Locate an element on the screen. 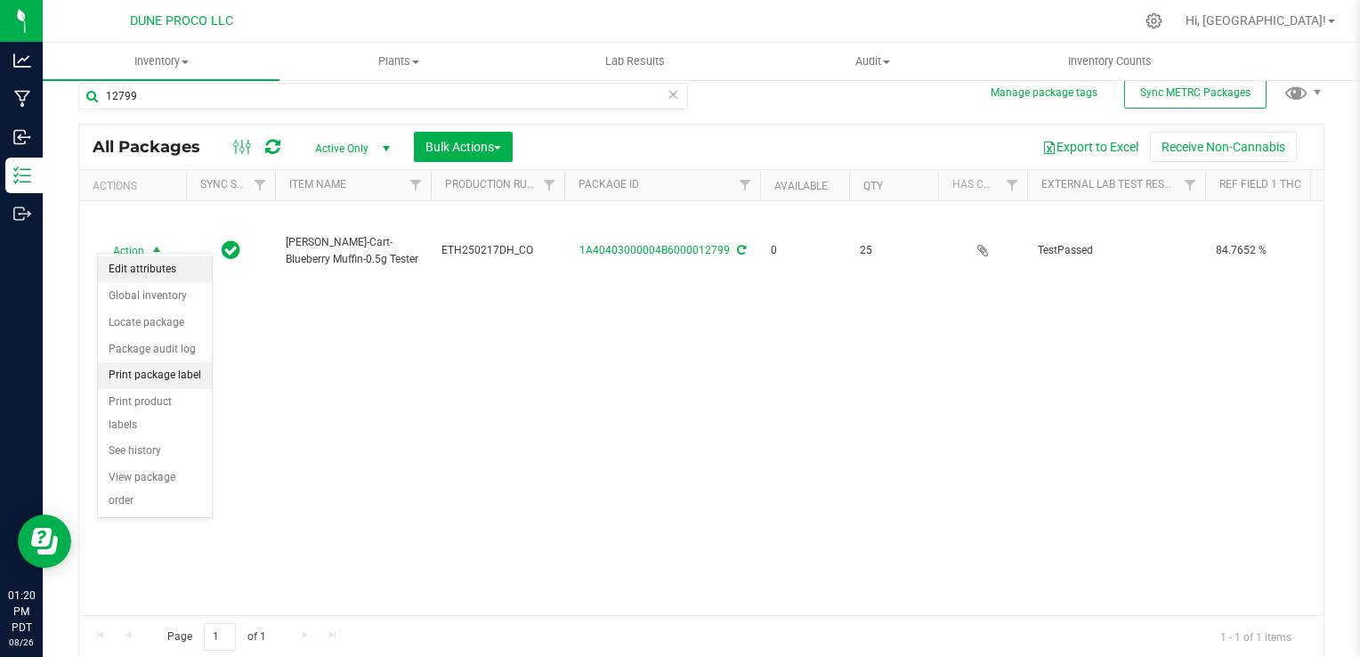 This screenshot has width=1360, height=657. a: Lab Results is located at coordinates (636, 61).